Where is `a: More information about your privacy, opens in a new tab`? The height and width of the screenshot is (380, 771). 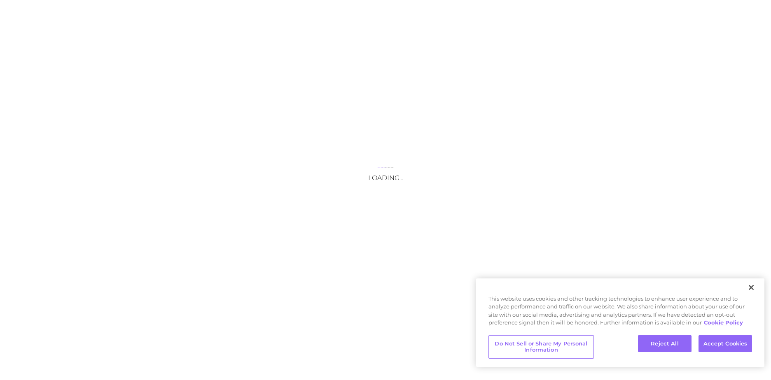 a: More information about your privacy, opens in a new tab is located at coordinates (723, 323).